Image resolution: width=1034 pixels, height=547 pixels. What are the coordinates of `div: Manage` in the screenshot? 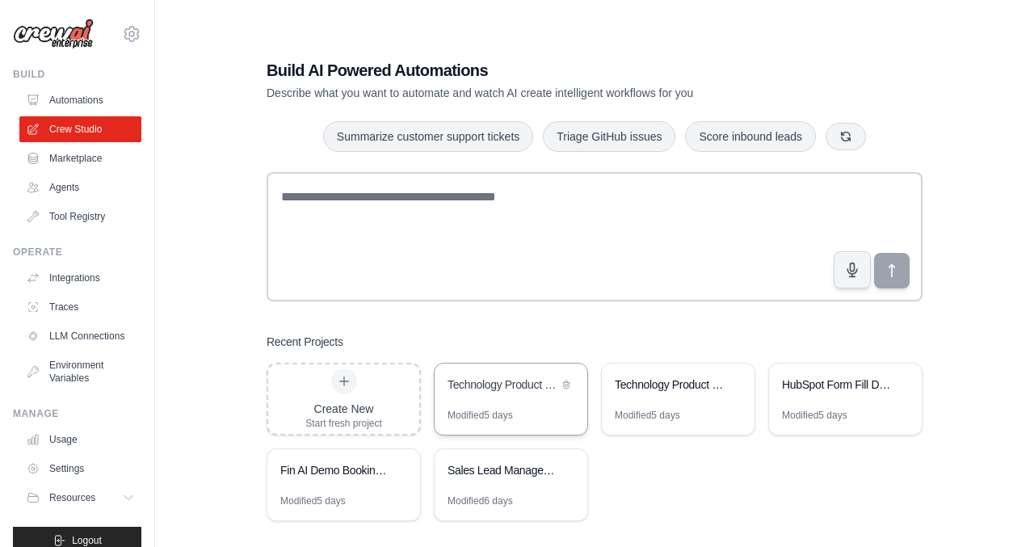 It's located at (77, 414).